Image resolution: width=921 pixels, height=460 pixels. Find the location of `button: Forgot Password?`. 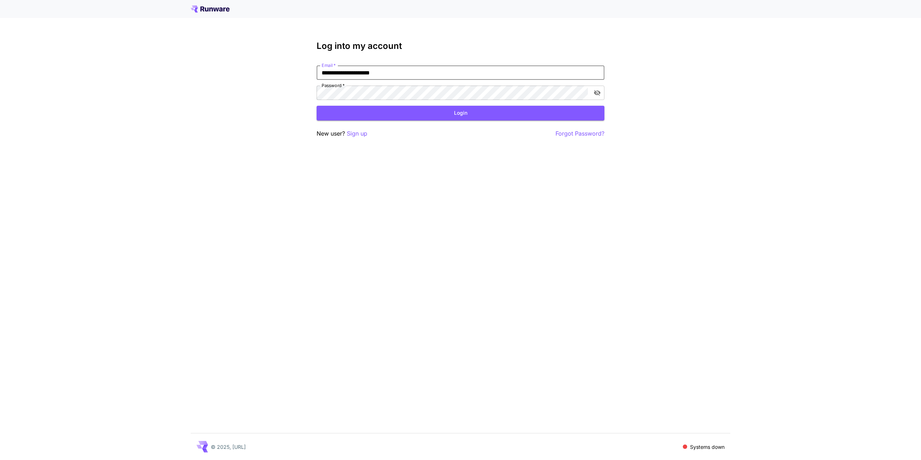

button: Forgot Password? is located at coordinates (580, 133).